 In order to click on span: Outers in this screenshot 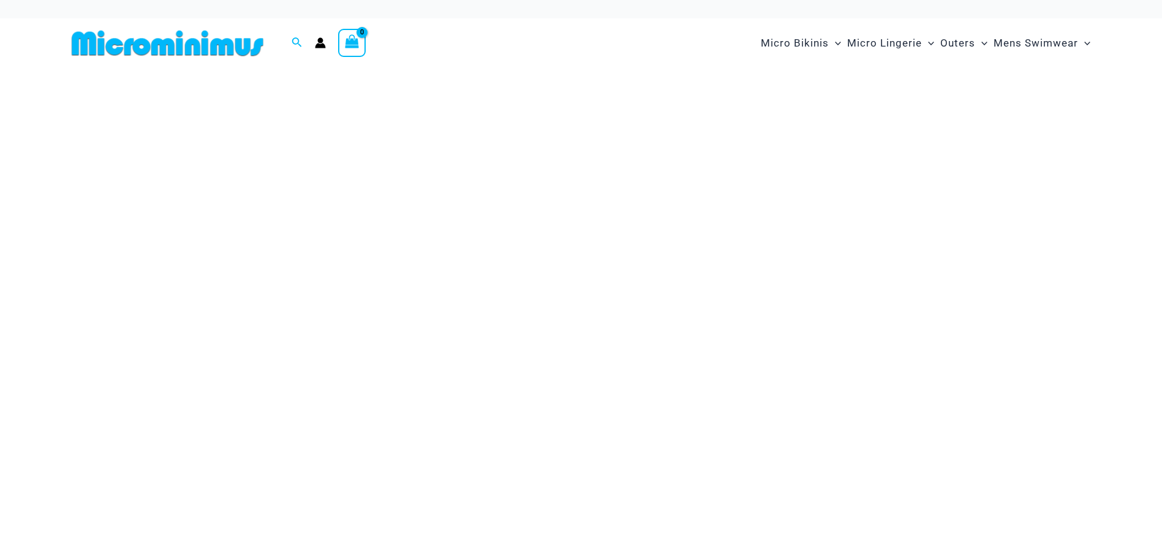, I will do `click(957, 43)`.